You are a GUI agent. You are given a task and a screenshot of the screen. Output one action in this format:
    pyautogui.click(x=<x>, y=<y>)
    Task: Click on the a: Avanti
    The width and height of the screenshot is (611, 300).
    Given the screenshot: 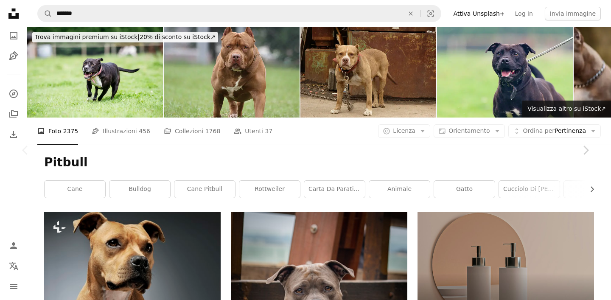 What is the action you would take?
    pyautogui.click(x=586, y=150)
    